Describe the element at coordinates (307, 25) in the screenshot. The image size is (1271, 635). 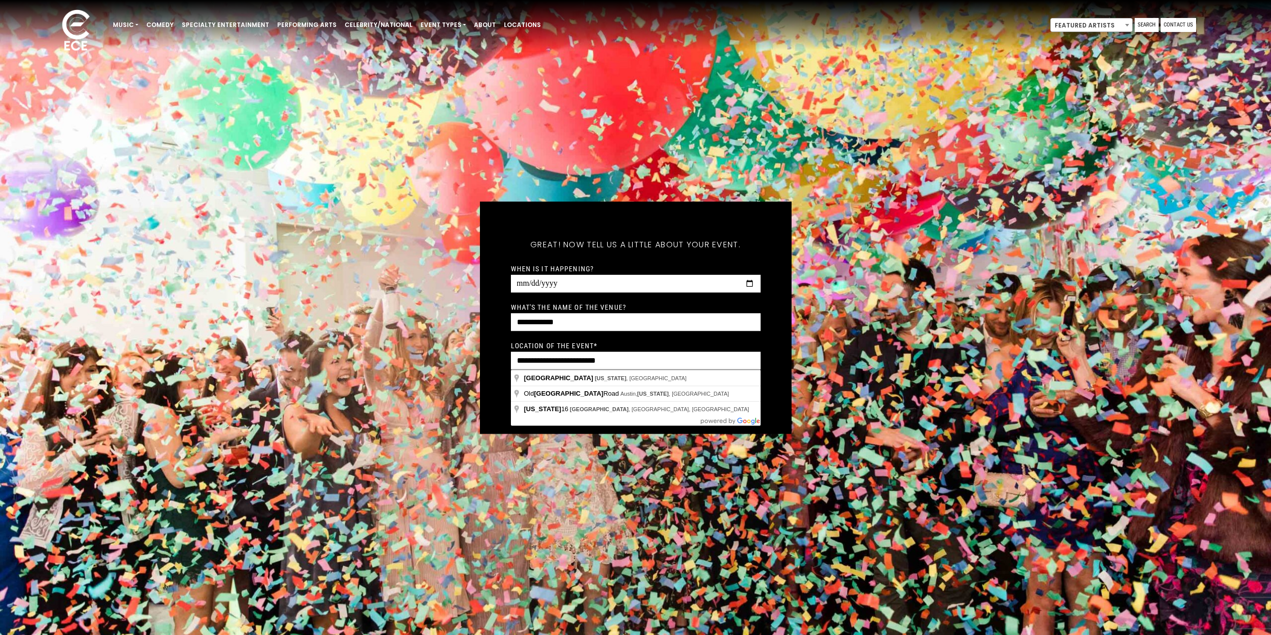
I see `a: Performing Arts` at that location.